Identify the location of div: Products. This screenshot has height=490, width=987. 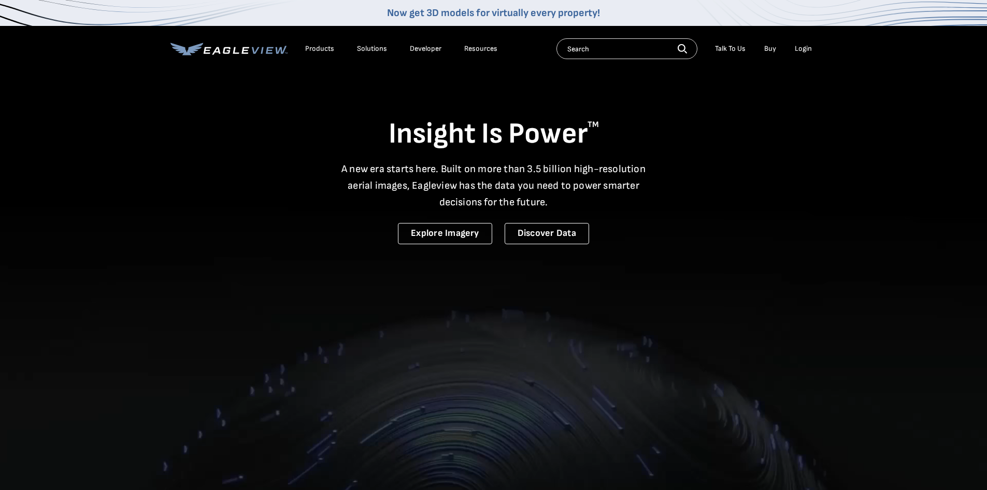
(320, 49).